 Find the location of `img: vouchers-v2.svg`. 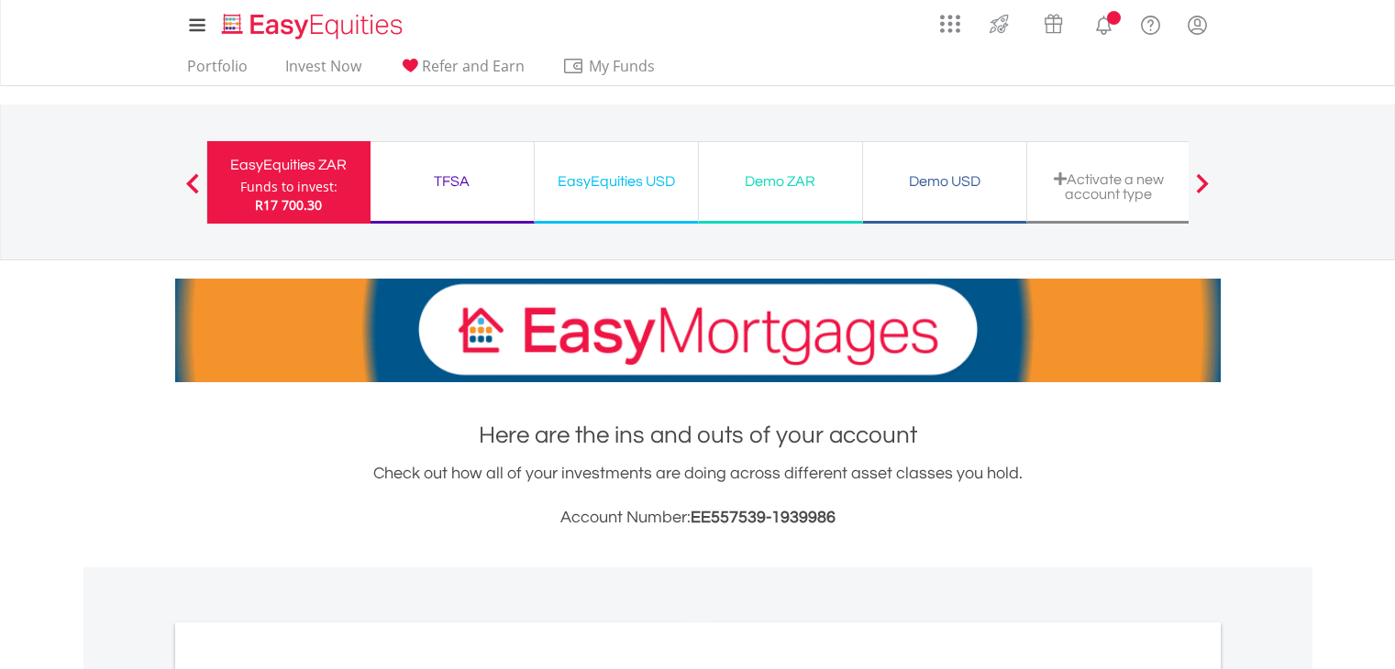

img: vouchers-v2.svg is located at coordinates (1053, 24).